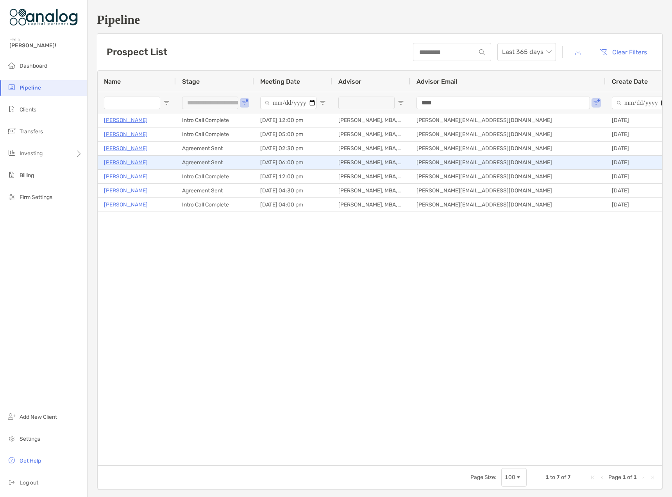 This screenshot has height=497, width=672. Describe the element at coordinates (12, 460) in the screenshot. I see `img: get-help icon` at that location.